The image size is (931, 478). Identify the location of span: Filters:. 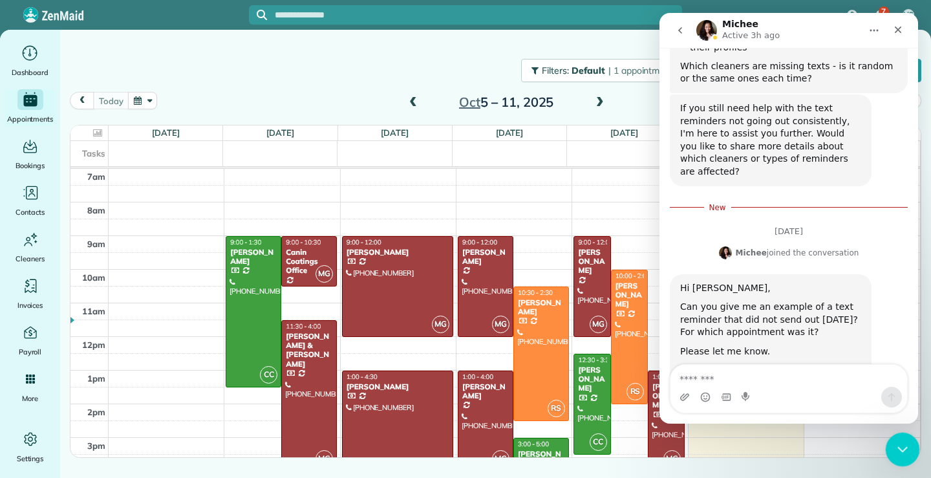
(555, 70).